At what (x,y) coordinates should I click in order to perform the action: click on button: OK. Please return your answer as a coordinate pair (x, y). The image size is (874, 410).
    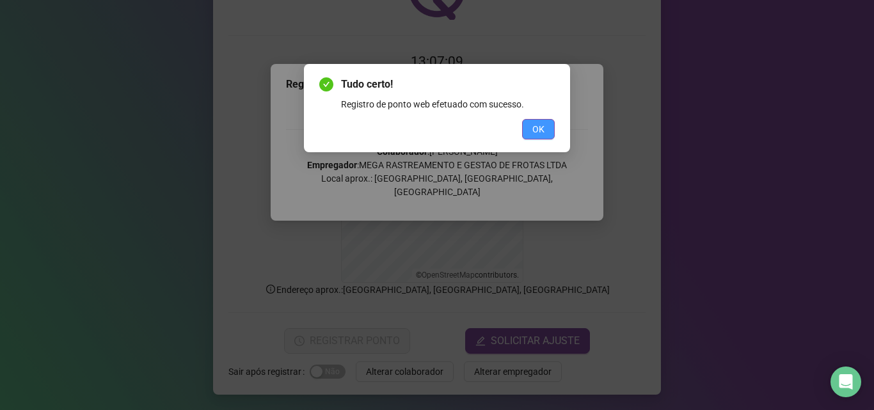
    Looking at the image, I should click on (538, 129).